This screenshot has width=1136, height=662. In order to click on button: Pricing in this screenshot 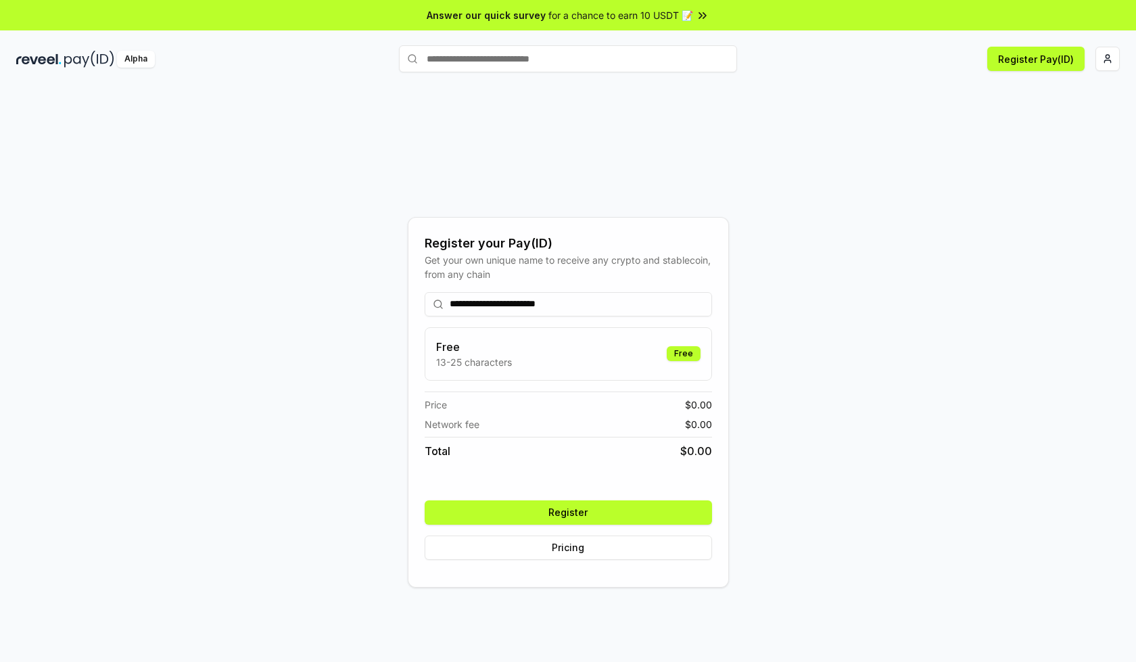, I will do `click(568, 548)`.